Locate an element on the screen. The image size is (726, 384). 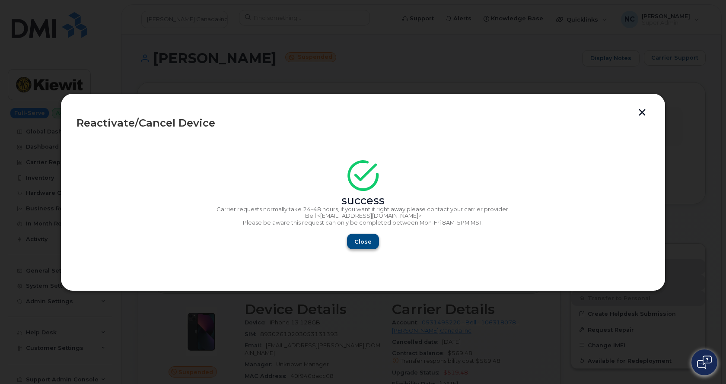
span: Close is located at coordinates (363, 242).